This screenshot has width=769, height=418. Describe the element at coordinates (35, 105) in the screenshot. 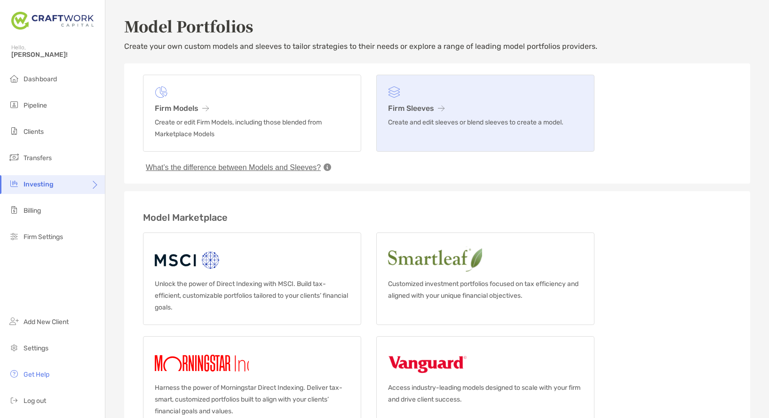

I see `span: Pipeline` at that location.